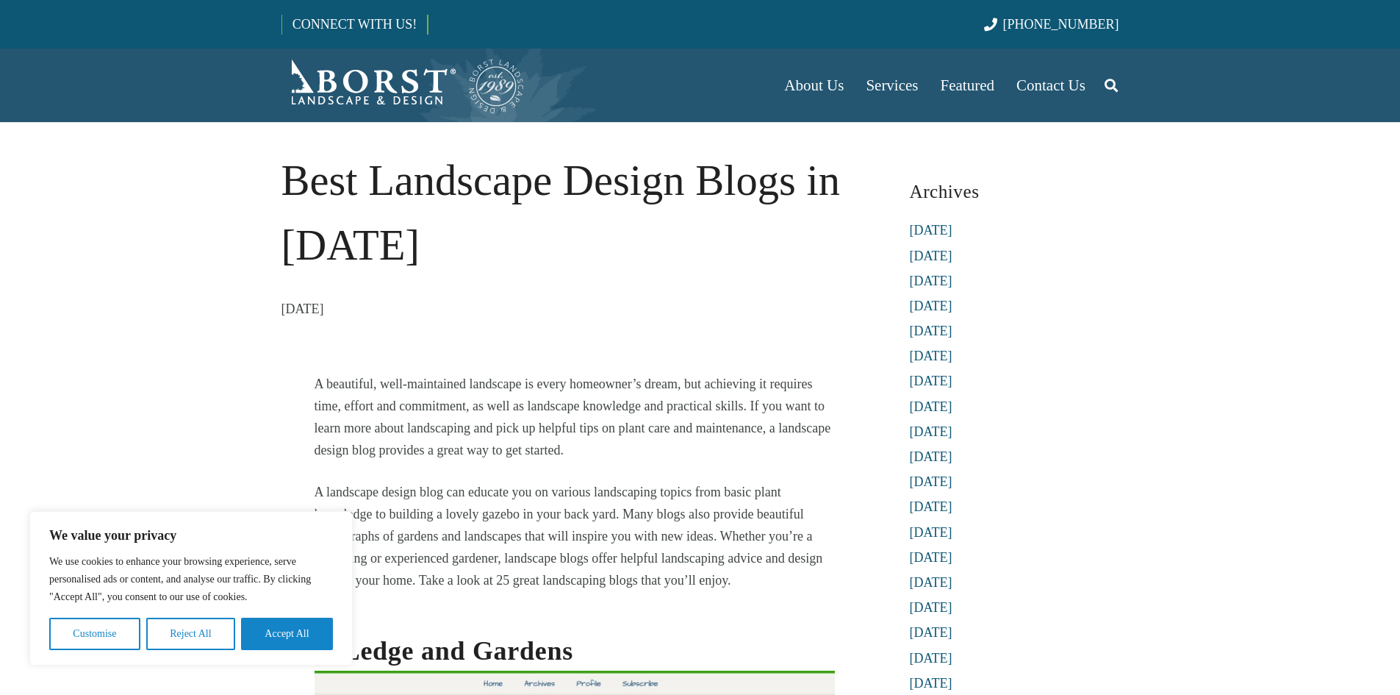 The image size is (1400, 695). What do you see at coordinates (444, 650) in the screenshot?
I see `strong: 1. Ledge and Gardens` at bounding box center [444, 650].